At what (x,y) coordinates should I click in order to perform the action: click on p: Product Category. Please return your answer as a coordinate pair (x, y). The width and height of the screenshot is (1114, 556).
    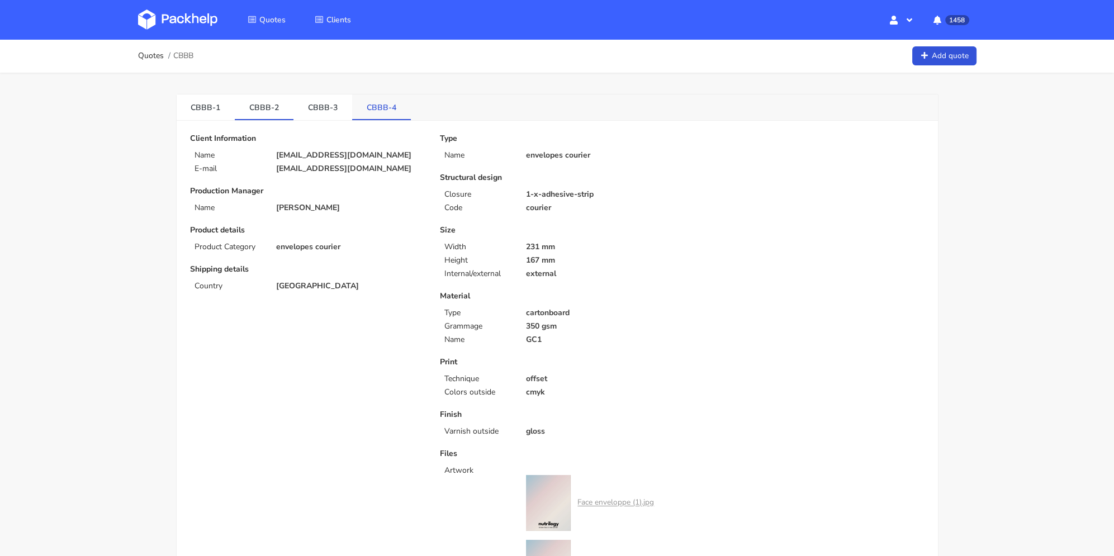
    Looking at the image, I should click on (229, 247).